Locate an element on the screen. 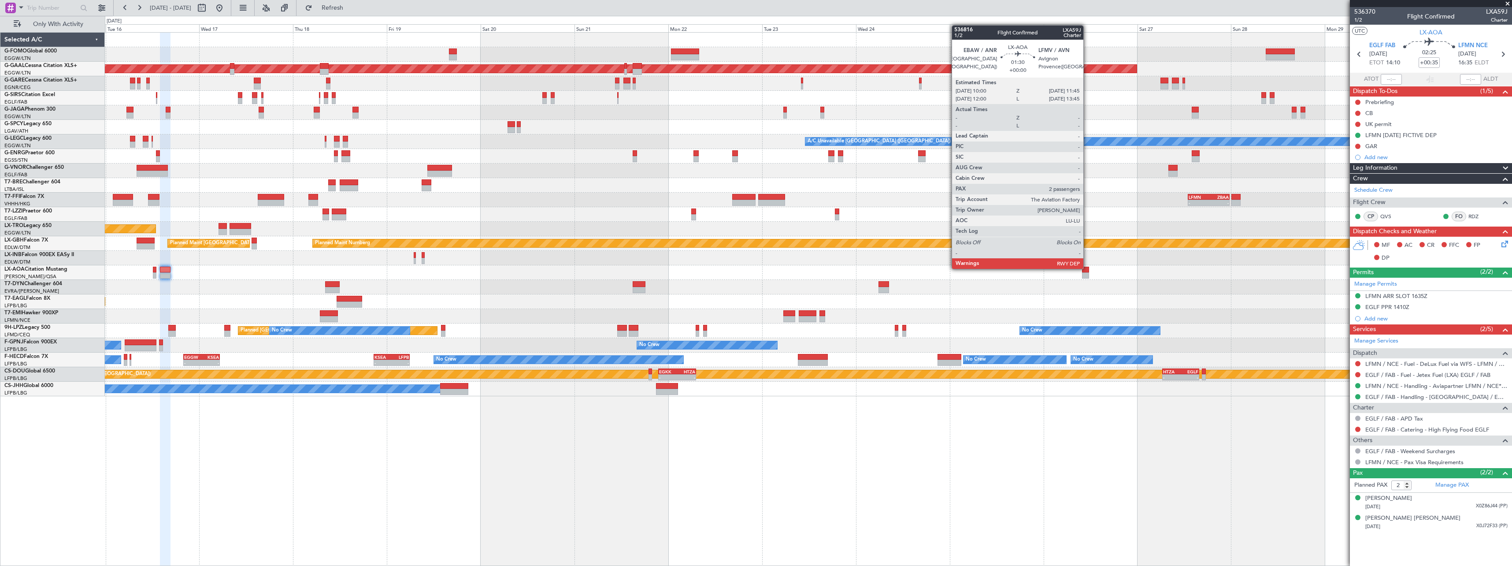 The image size is (1512, 566). div: EGGW is located at coordinates (192, 357).